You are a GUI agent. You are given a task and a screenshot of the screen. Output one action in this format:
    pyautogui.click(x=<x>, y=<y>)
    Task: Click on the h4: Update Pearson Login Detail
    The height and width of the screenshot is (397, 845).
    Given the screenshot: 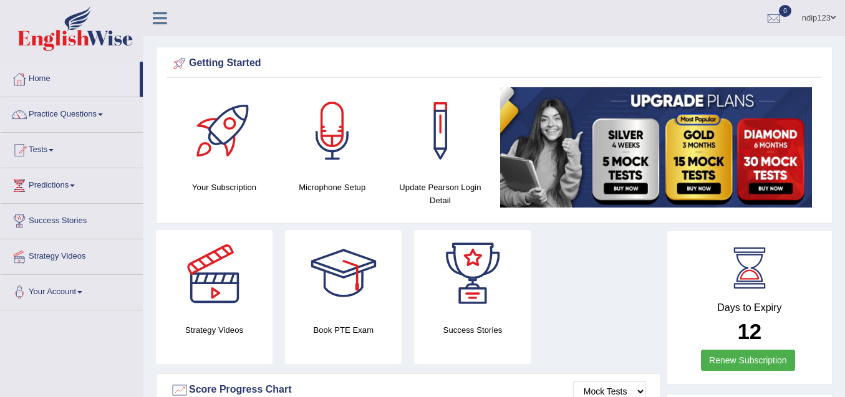 What is the action you would take?
    pyautogui.click(x=439, y=194)
    